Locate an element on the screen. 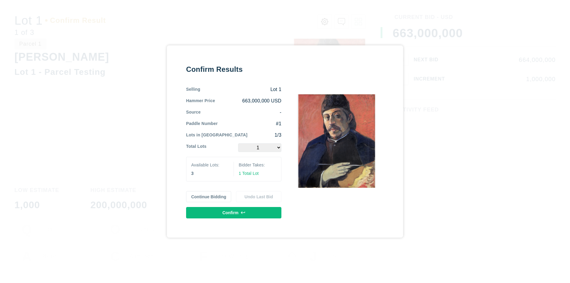  div: Paddle Number is located at coordinates (202, 124).